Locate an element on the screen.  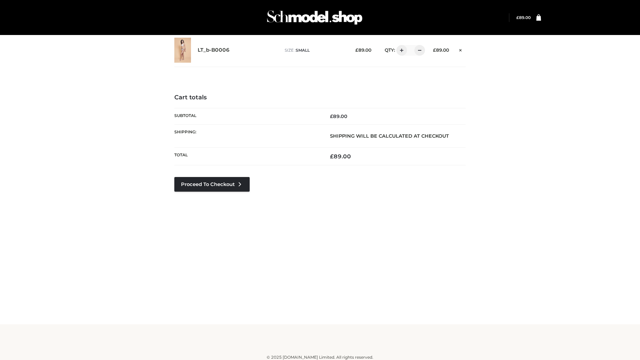
th: Total is located at coordinates (247, 156).